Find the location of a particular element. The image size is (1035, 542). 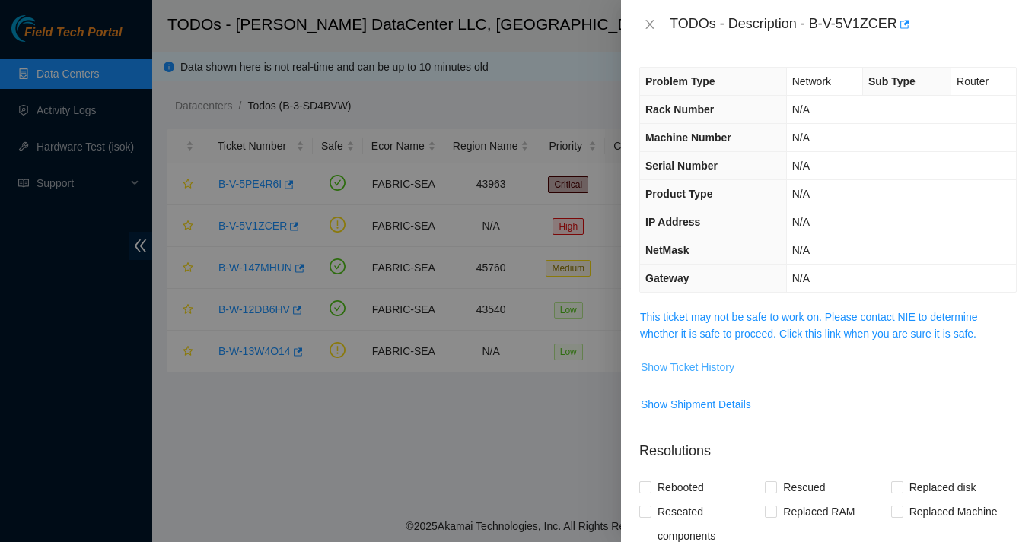

span: NetMask is located at coordinates (667, 250).